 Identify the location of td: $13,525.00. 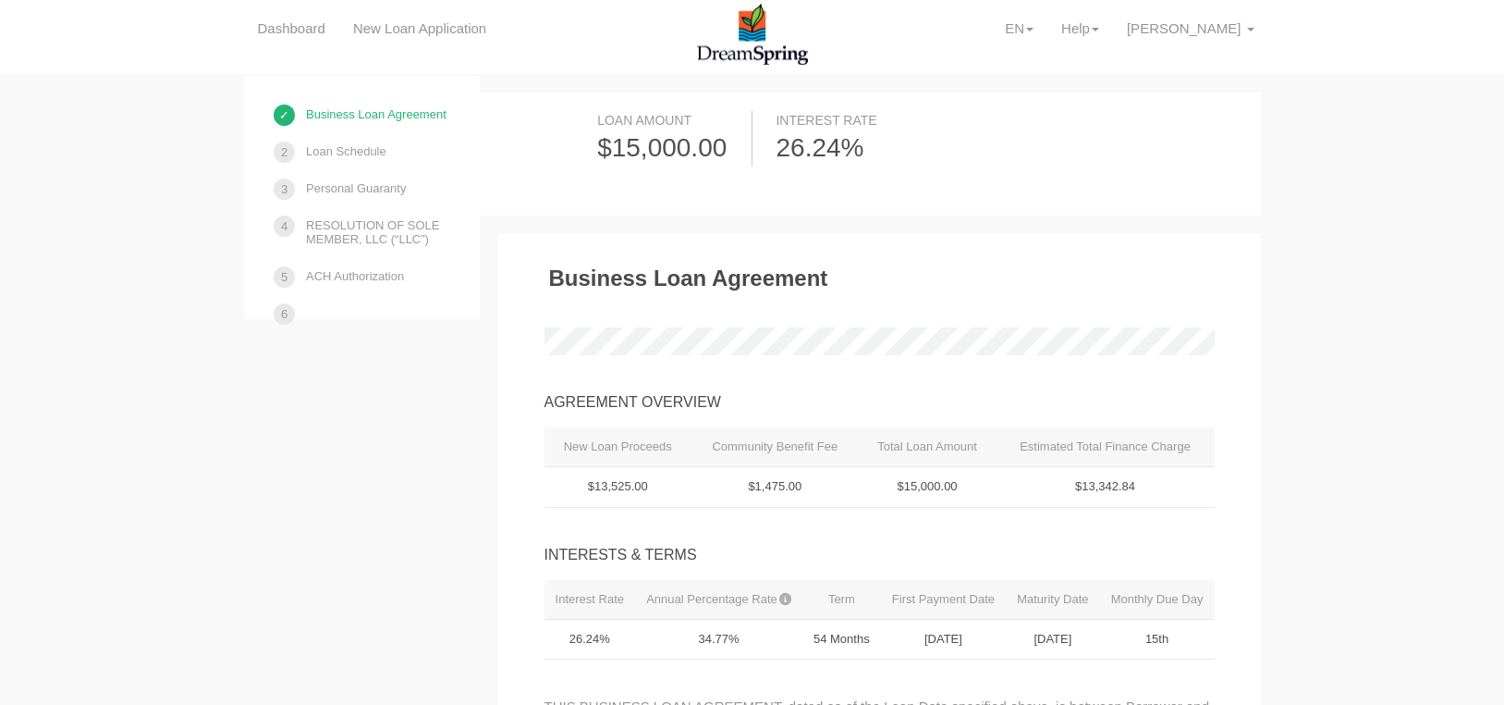
(618, 487).